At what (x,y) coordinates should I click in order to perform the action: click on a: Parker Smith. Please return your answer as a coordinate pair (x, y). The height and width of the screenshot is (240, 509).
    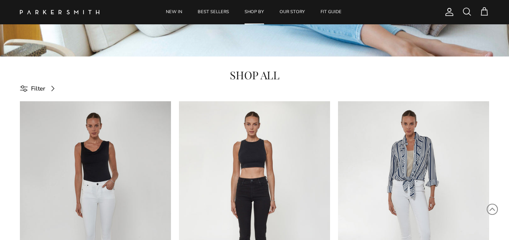
    Looking at the image, I should click on (60, 12).